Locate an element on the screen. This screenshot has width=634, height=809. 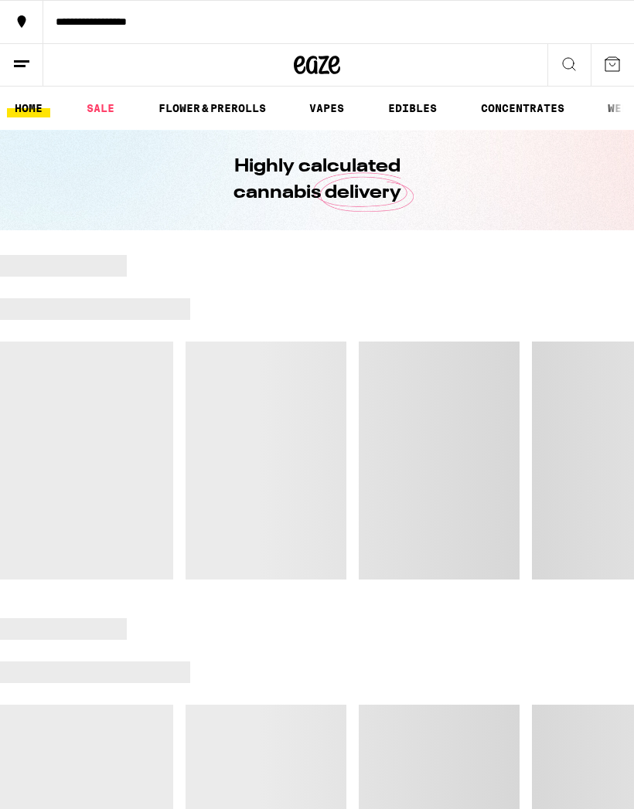
h1: Highly calculated cannabis delivery is located at coordinates (317, 180).